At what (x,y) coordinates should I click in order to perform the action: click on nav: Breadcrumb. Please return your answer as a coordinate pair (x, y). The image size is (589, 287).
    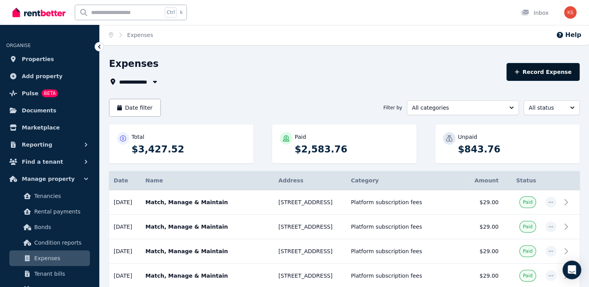
    Looking at the image, I should click on (131, 35).